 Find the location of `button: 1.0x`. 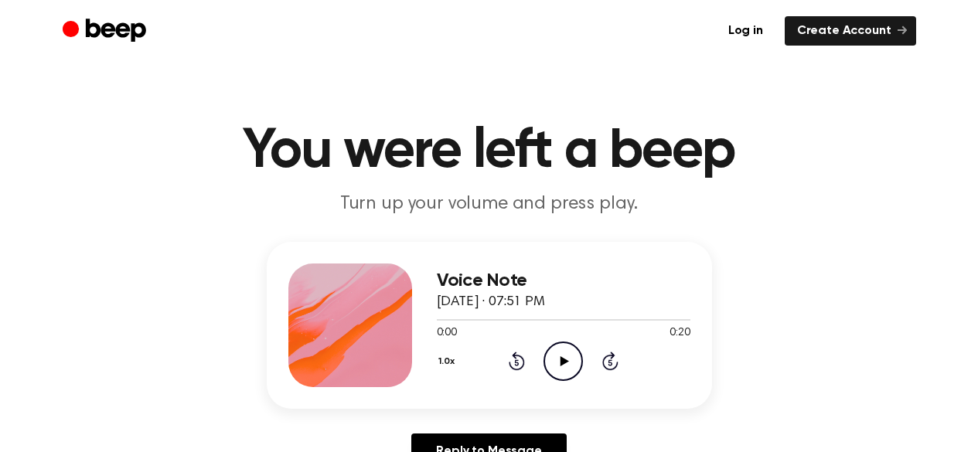

button: 1.0x is located at coordinates (448, 362).